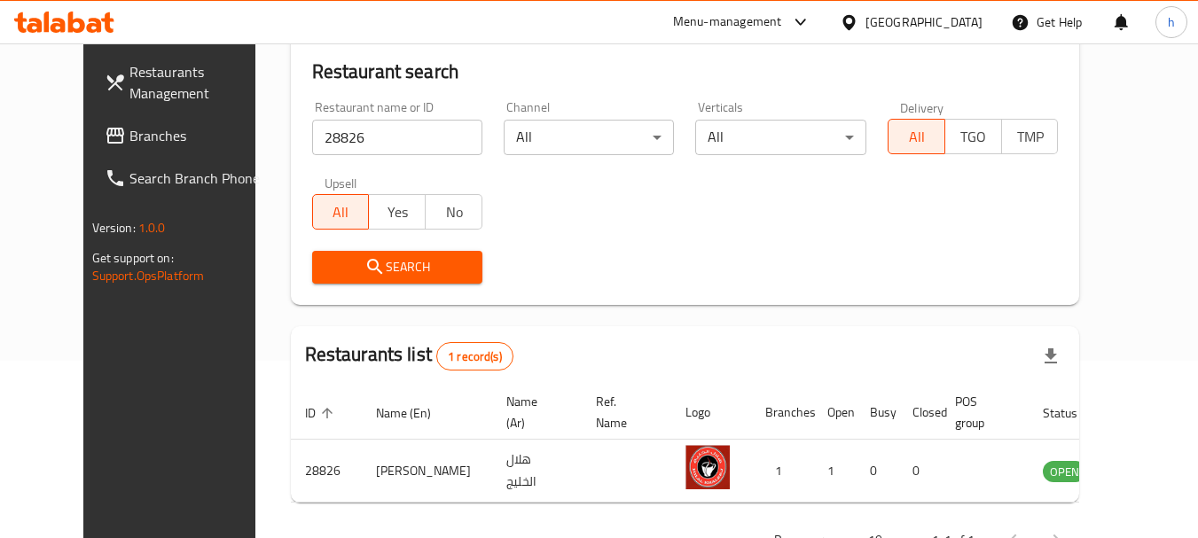 The image size is (1198, 538). I want to click on span: 1.0.0, so click(152, 228).